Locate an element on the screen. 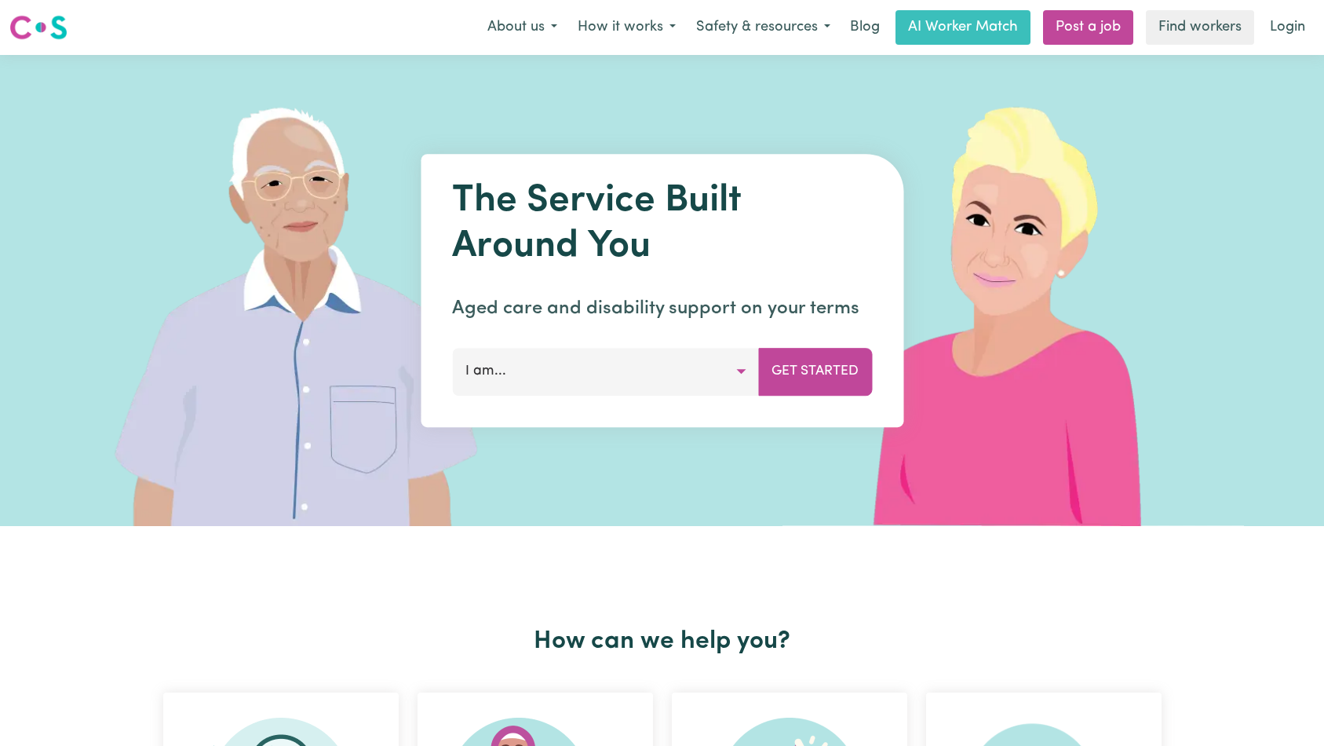 Image resolution: width=1324 pixels, height=746 pixels. img: Careseekers logo is located at coordinates (38, 27).